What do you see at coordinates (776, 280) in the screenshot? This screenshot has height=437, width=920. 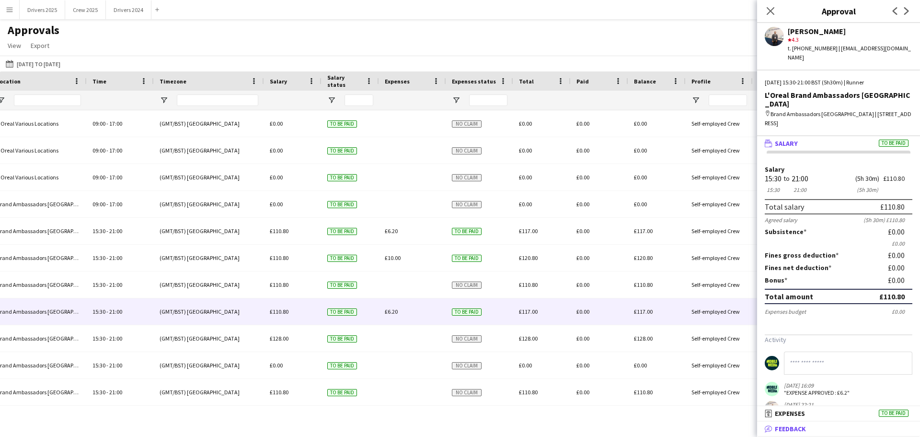 I see `label: Bonus` at bounding box center [776, 280].